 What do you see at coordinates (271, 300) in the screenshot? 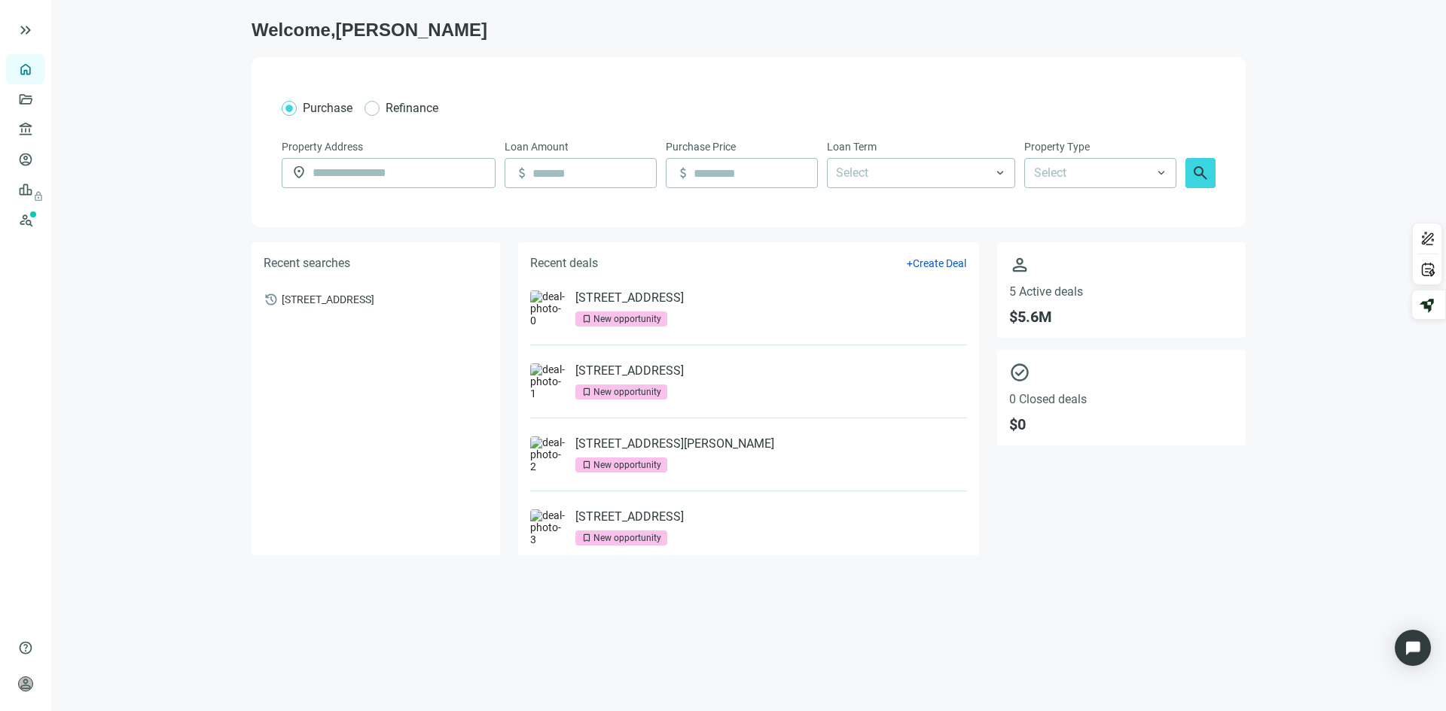
I see `span: history` at bounding box center [271, 300].